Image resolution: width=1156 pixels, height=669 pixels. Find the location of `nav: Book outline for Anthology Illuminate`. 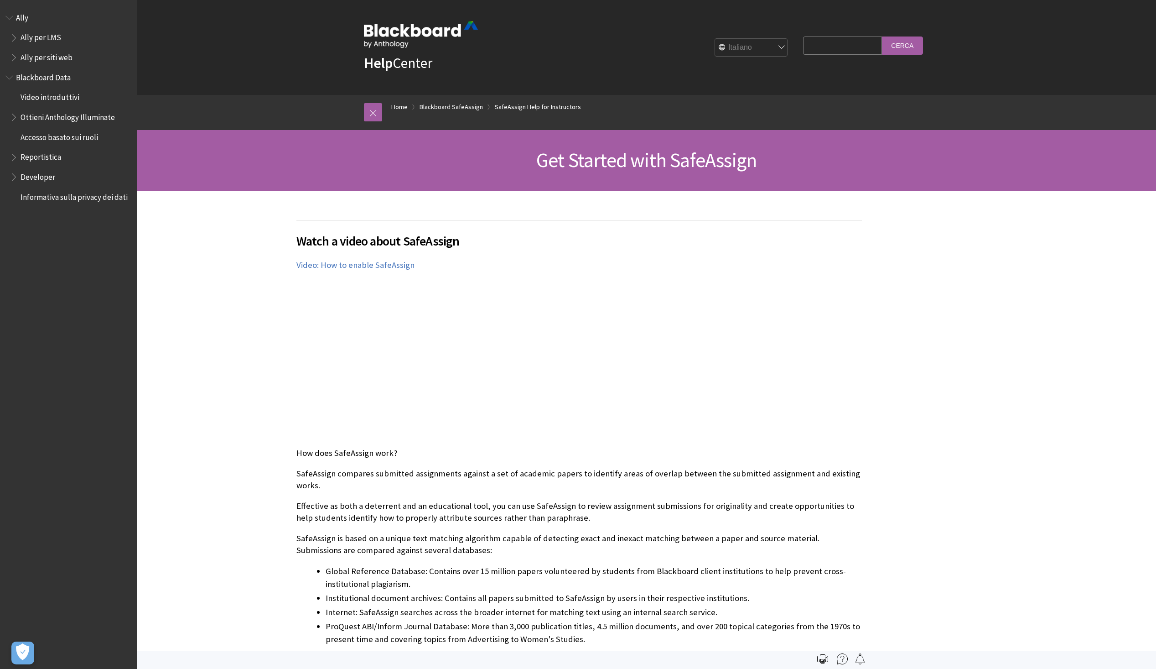

nav: Book outline for Anthology Illuminate is located at coordinates (68, 137).